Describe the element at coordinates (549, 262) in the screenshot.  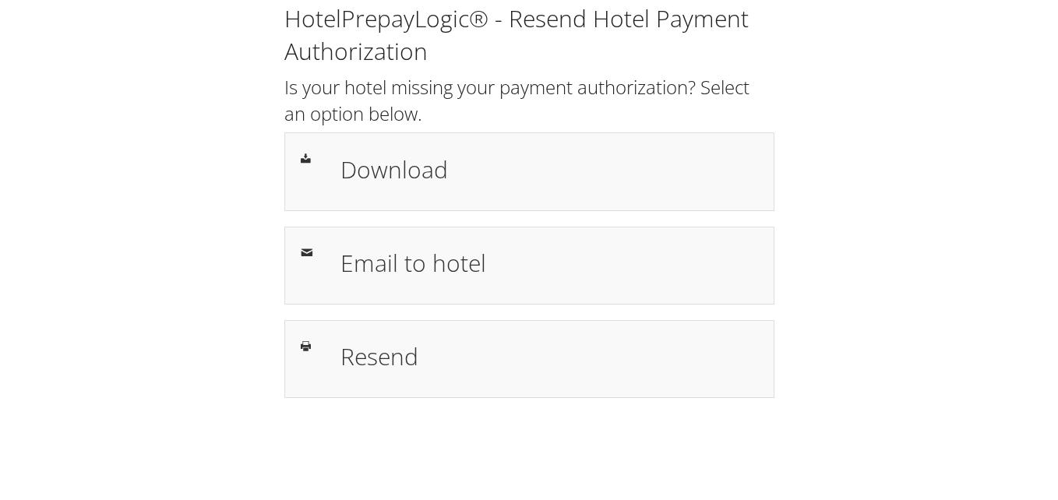
I see `h1: Email to hotel` at that location.